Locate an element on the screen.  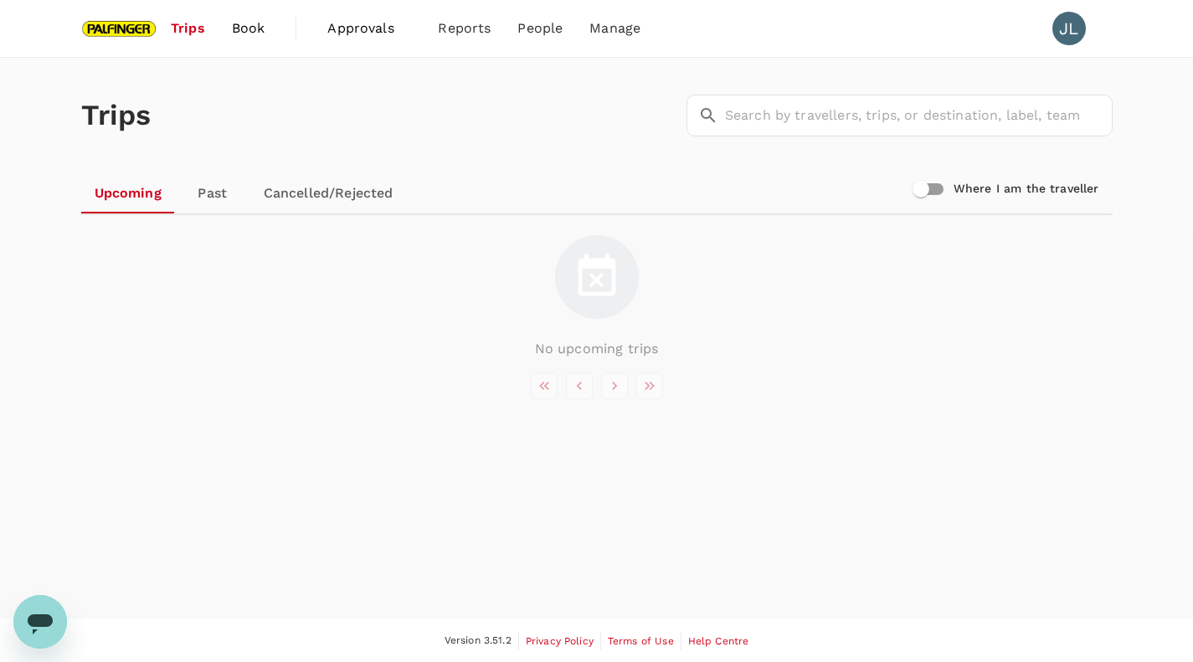
p: No upcoming trips is located at coordinates (597, 349).